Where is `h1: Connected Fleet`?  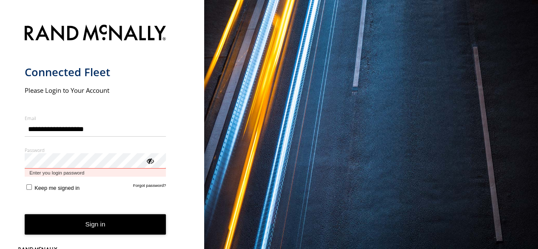
h1: Connected Fleet is located at coordinates (95, 72).